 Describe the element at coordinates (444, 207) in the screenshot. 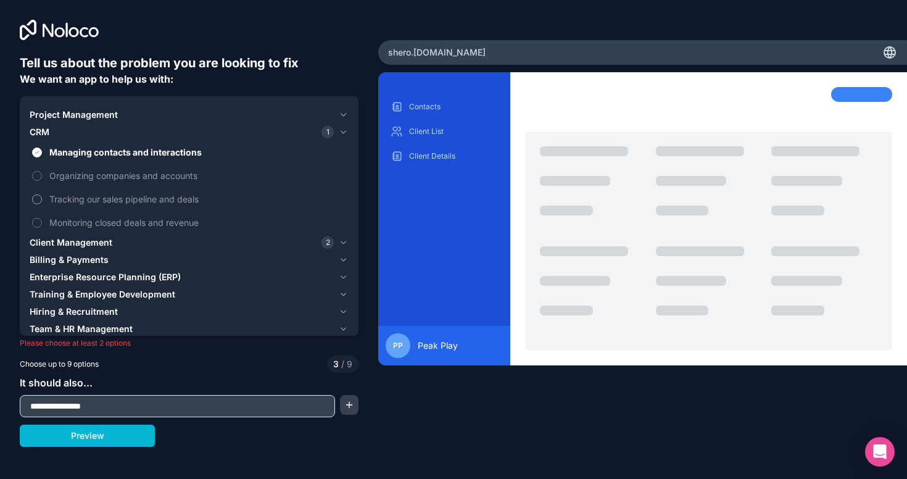

I see `div: scrollable content` at that location.